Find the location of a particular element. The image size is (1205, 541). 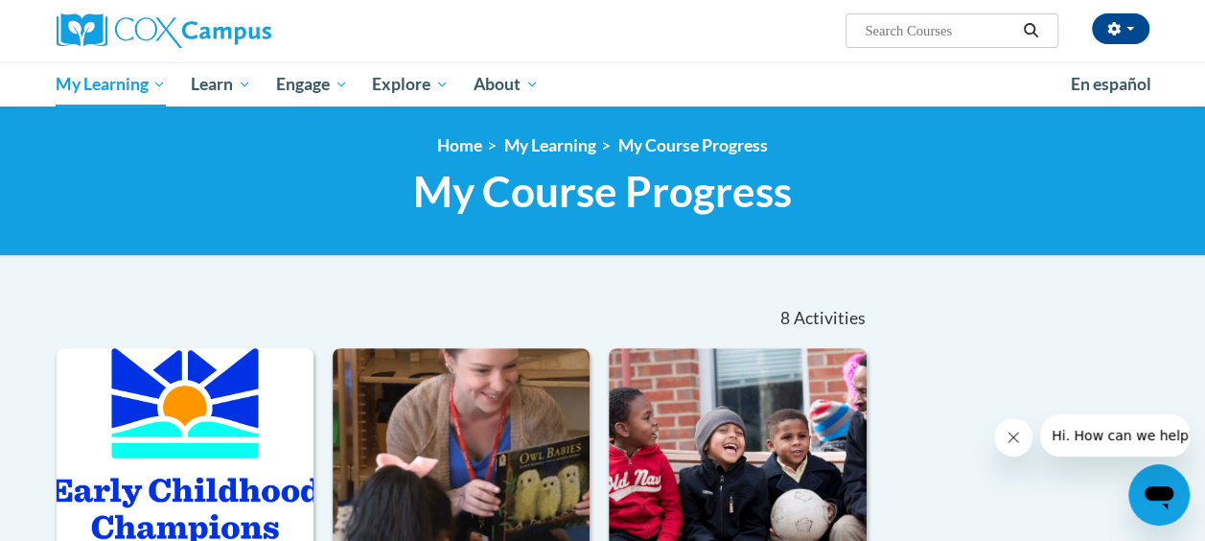

a: My Course Progress is located at coordinates (693, 145).